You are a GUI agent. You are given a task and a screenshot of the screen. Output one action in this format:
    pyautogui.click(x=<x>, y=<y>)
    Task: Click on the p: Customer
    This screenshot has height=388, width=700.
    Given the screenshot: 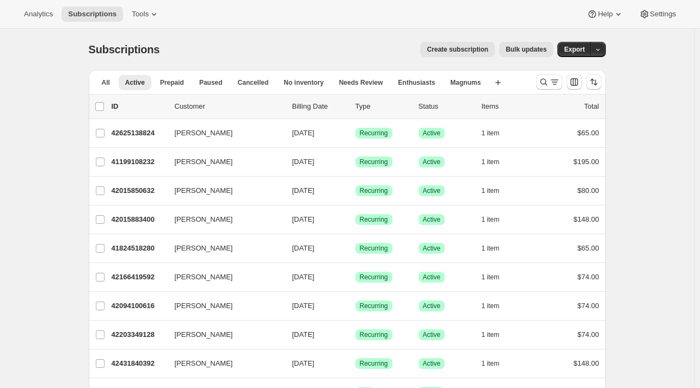 What is the action you would take?
    pyautogui.click(x=229, y=107)
    